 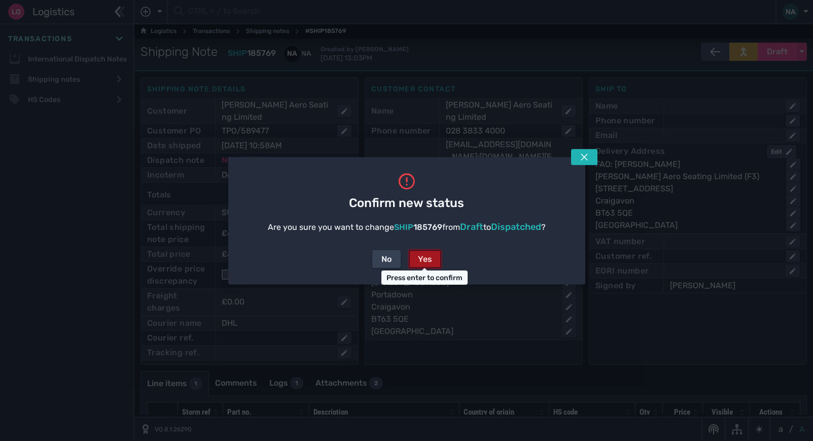 I want to click on button: Yes, so click(x=425, y=259).